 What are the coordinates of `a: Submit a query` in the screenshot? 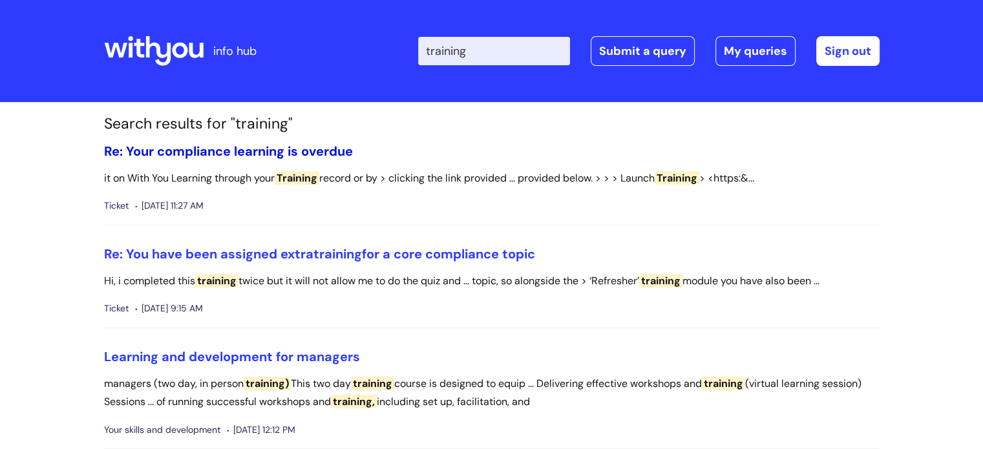 It's located at (642, 51).